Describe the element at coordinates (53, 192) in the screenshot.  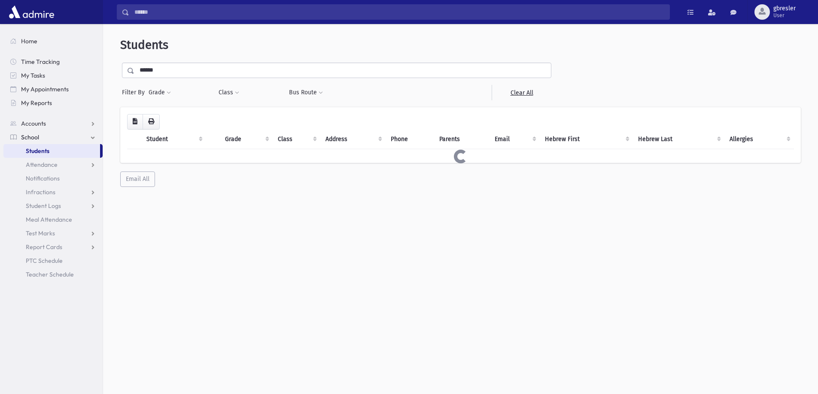
I see `a: Infractions` at that location.